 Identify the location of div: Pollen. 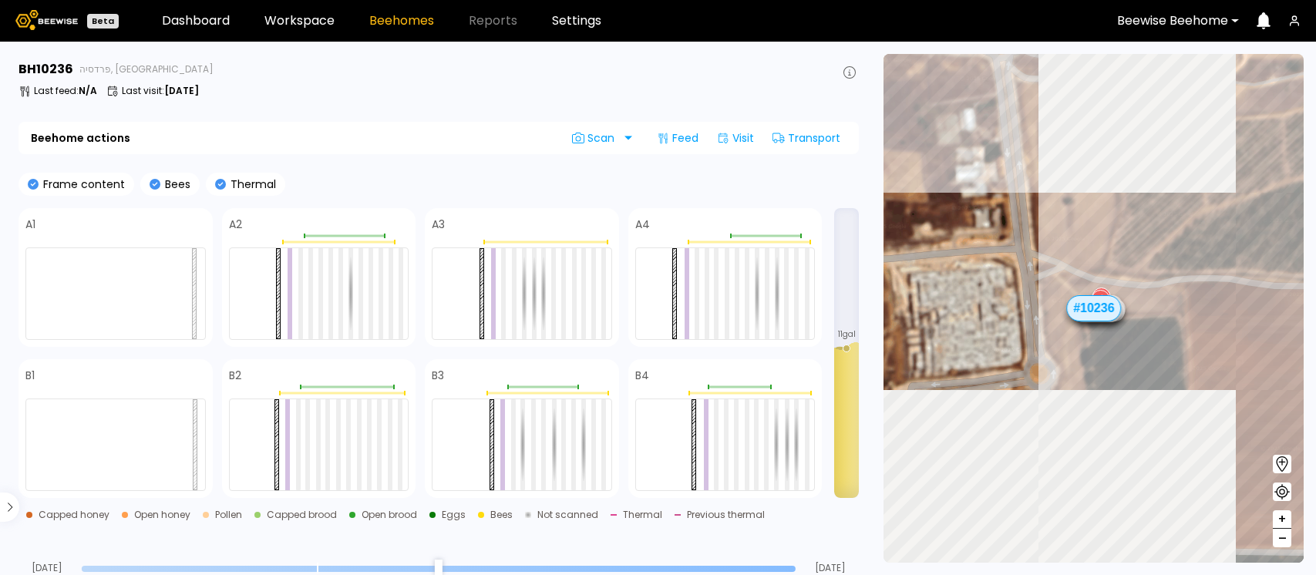
(228, 515).